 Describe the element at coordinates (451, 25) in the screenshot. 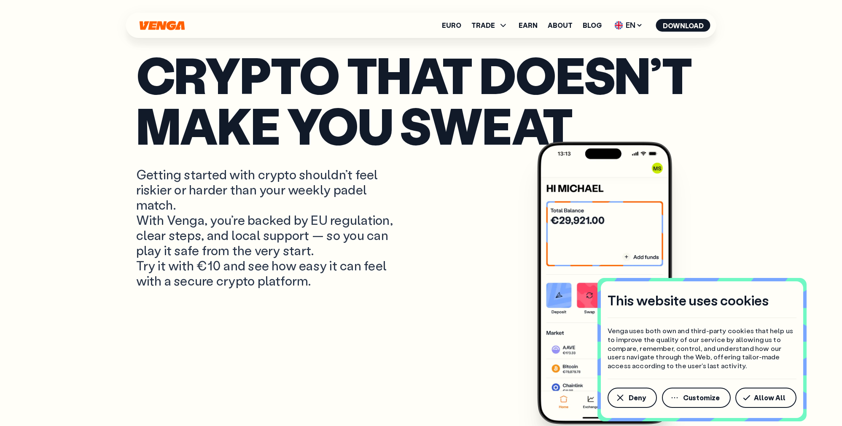

I see `a: Euro` at that location.